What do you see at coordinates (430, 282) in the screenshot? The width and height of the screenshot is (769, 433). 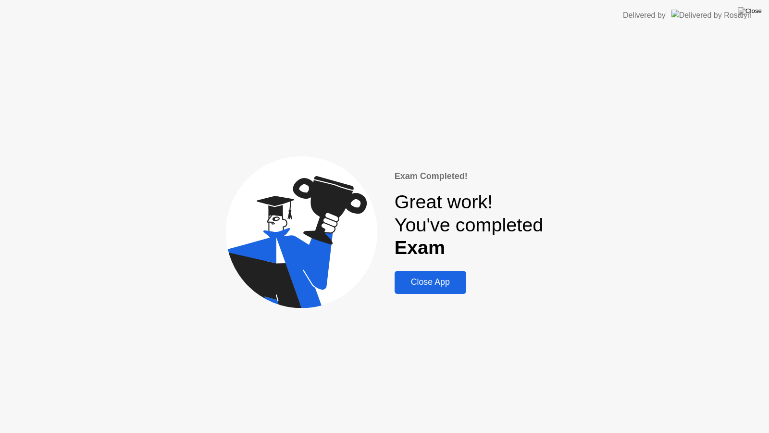 I see `div: Close App` at bounding box center [430, 282].